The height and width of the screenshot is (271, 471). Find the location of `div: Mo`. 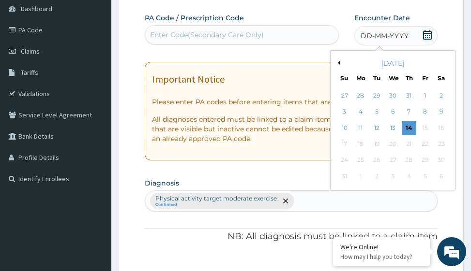

div: Mo is located at coordinates (360, 78).